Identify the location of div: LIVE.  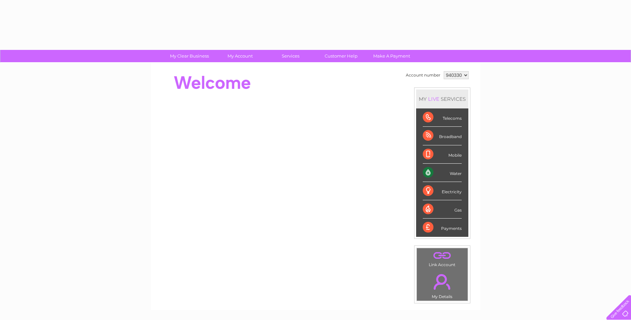
(434, 99).